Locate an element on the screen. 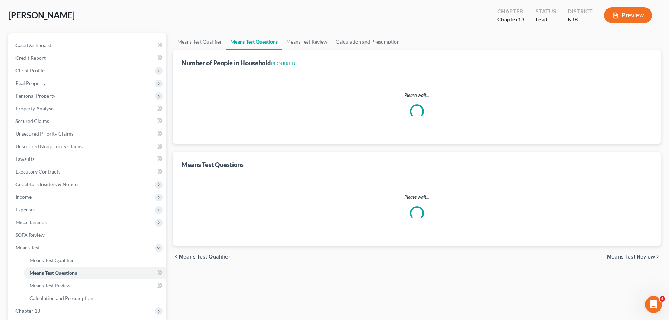 This screenshot has height=320, width=669. div: Lead is located at coordinates (546, 19).